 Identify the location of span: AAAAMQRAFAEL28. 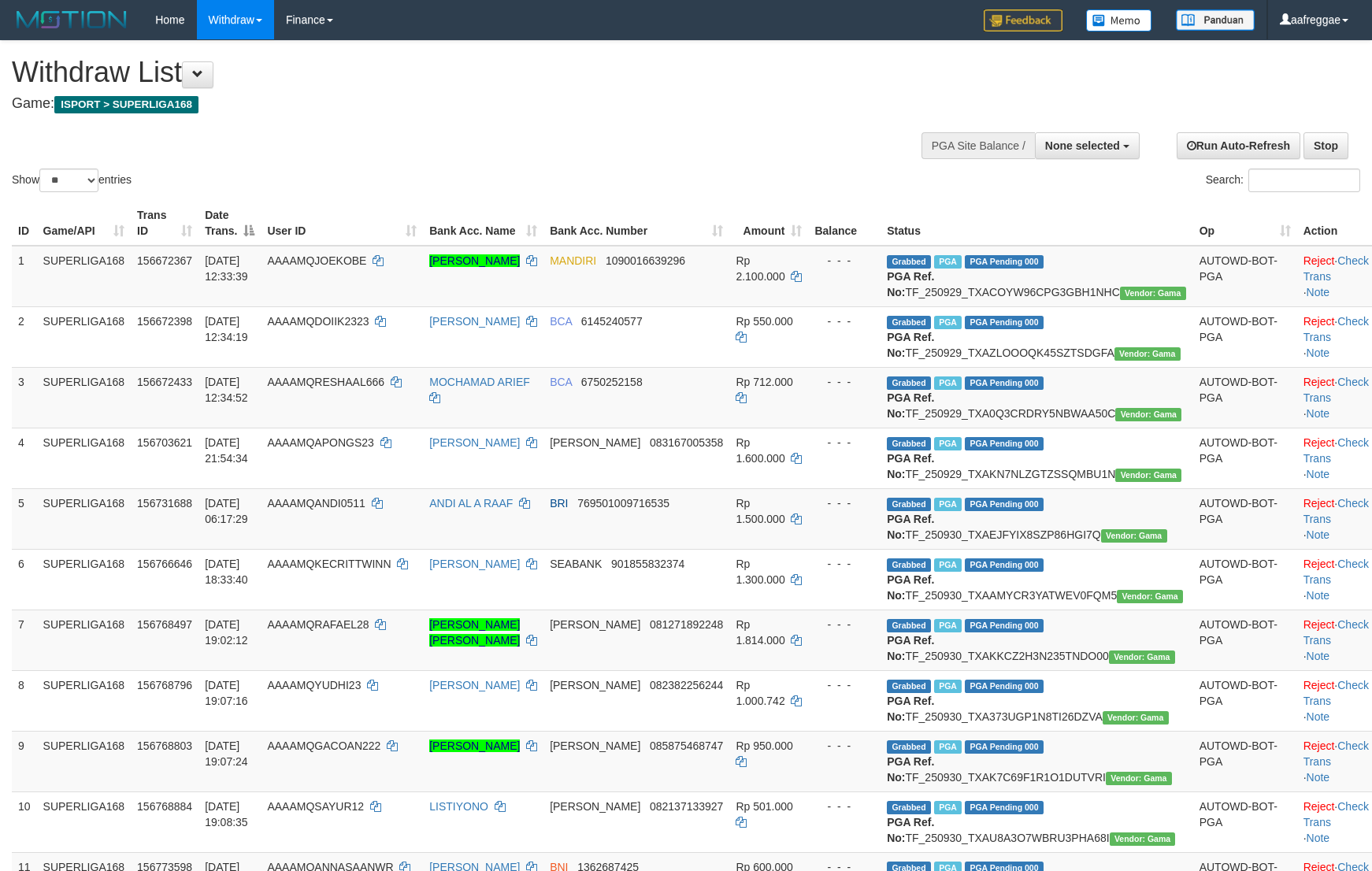
(317, 624).